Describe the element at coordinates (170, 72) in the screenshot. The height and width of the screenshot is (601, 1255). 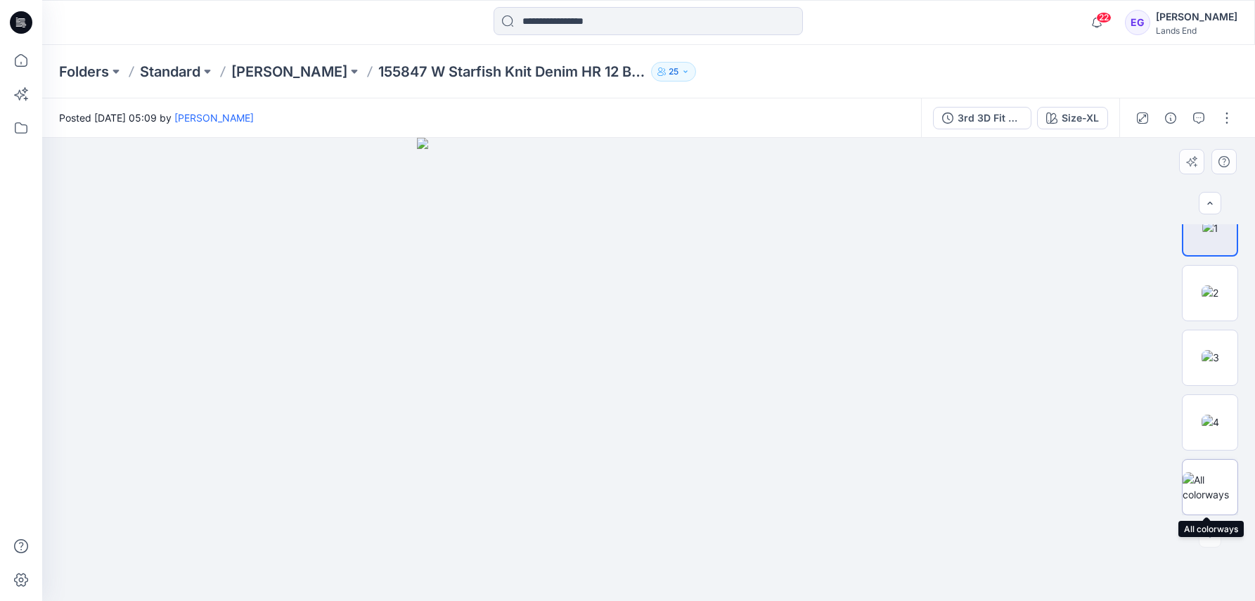
I see `p: Standard` at that location.